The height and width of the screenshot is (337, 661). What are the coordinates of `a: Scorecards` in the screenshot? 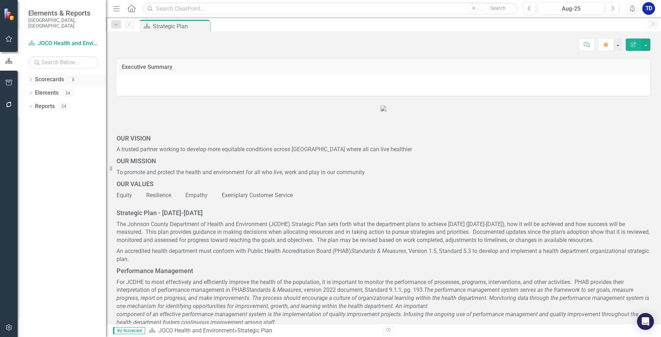 It's located at (49, 79).